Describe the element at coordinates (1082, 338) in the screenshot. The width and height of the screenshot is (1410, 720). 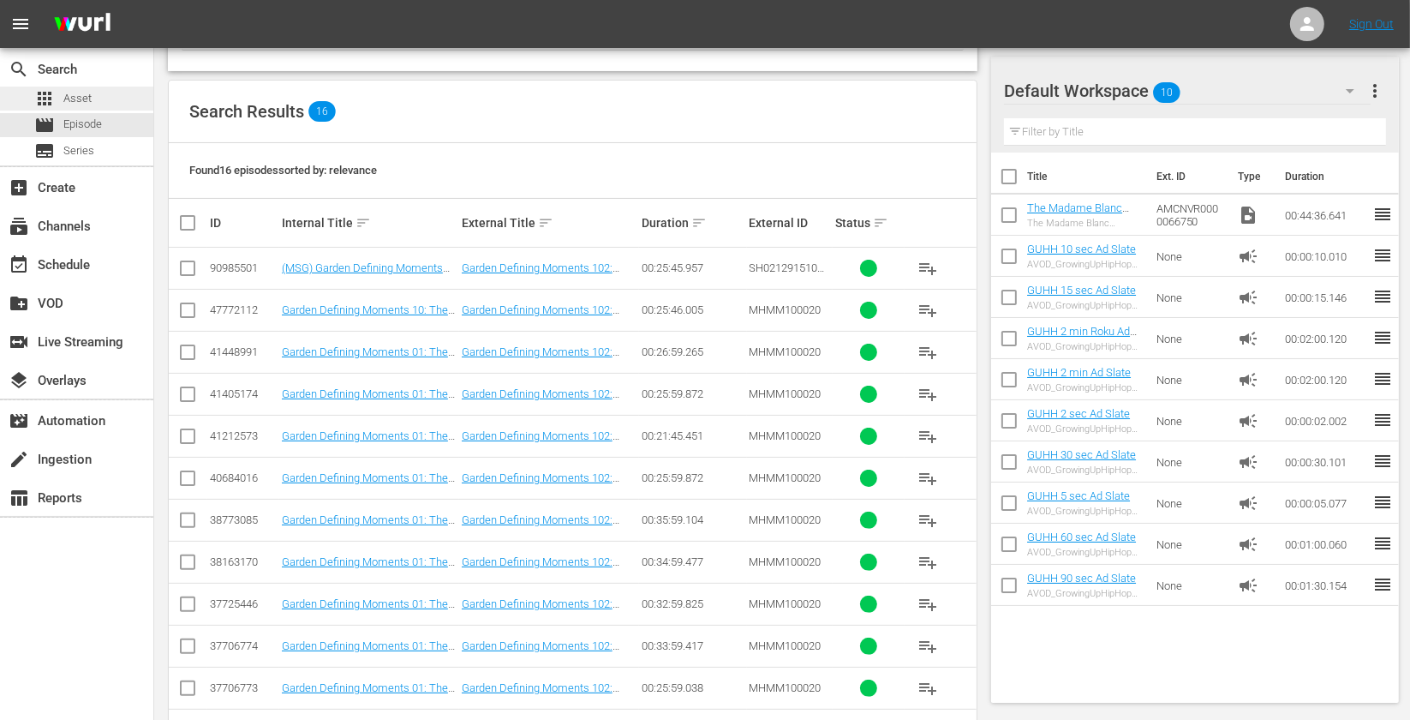
I see `a: GUHH 2 min Roku Ad Slate` at that location.